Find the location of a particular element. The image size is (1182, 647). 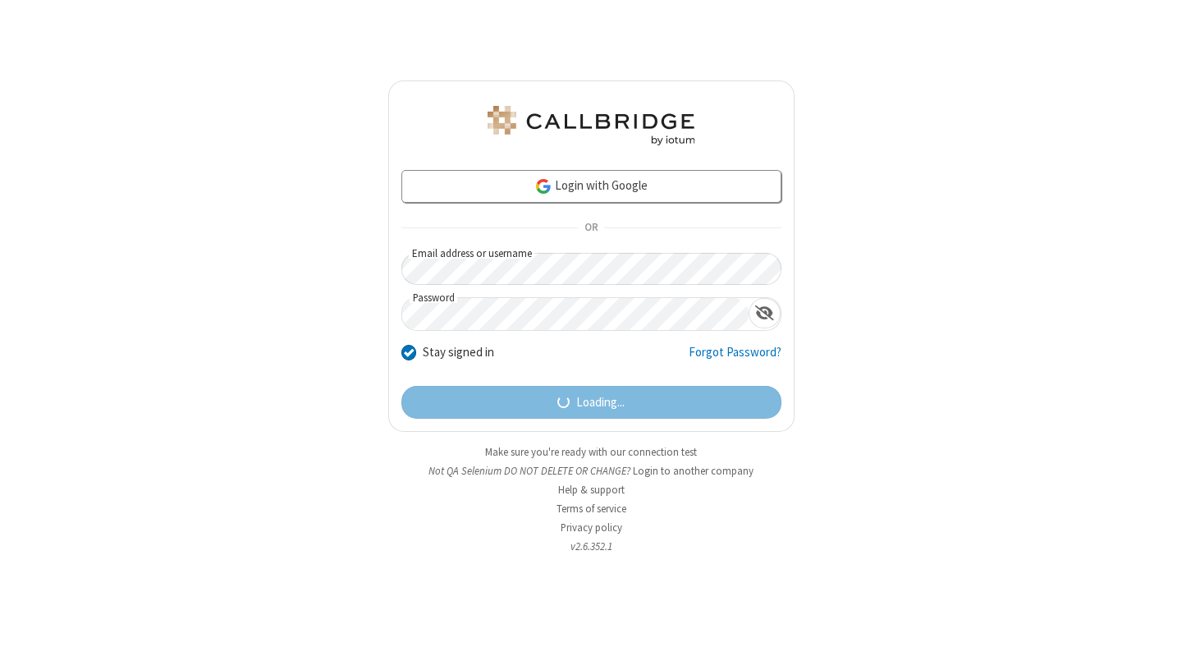

input: Email address or username is located at coordinates (591, 268).